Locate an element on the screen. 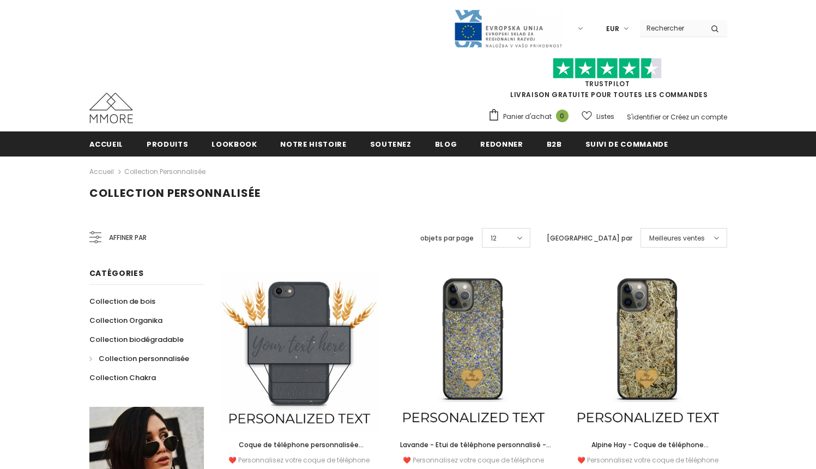 This screenshot has width=816, height=469. a: Lookbook is located at coordinates (234, 143).